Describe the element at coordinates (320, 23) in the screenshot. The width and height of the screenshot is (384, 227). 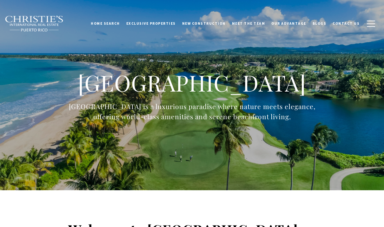
I see `a: Blogs` at that location.